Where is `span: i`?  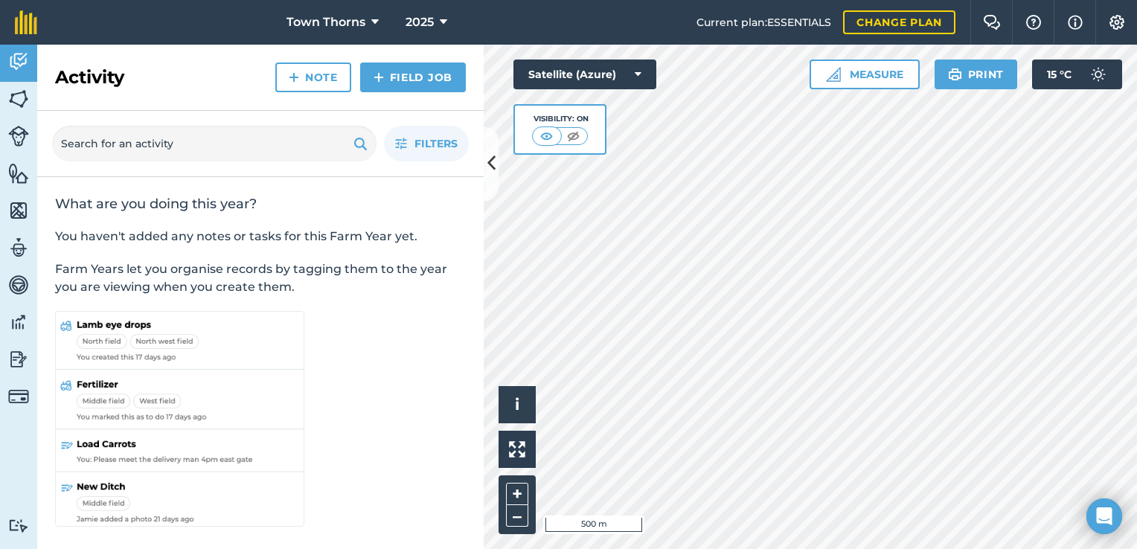 span: i is located at coordinates (517, 404).